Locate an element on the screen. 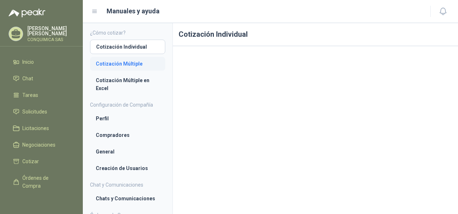 The image size is (458, 214). a: Creación de Usuarios is located at coordinates (127, 168).